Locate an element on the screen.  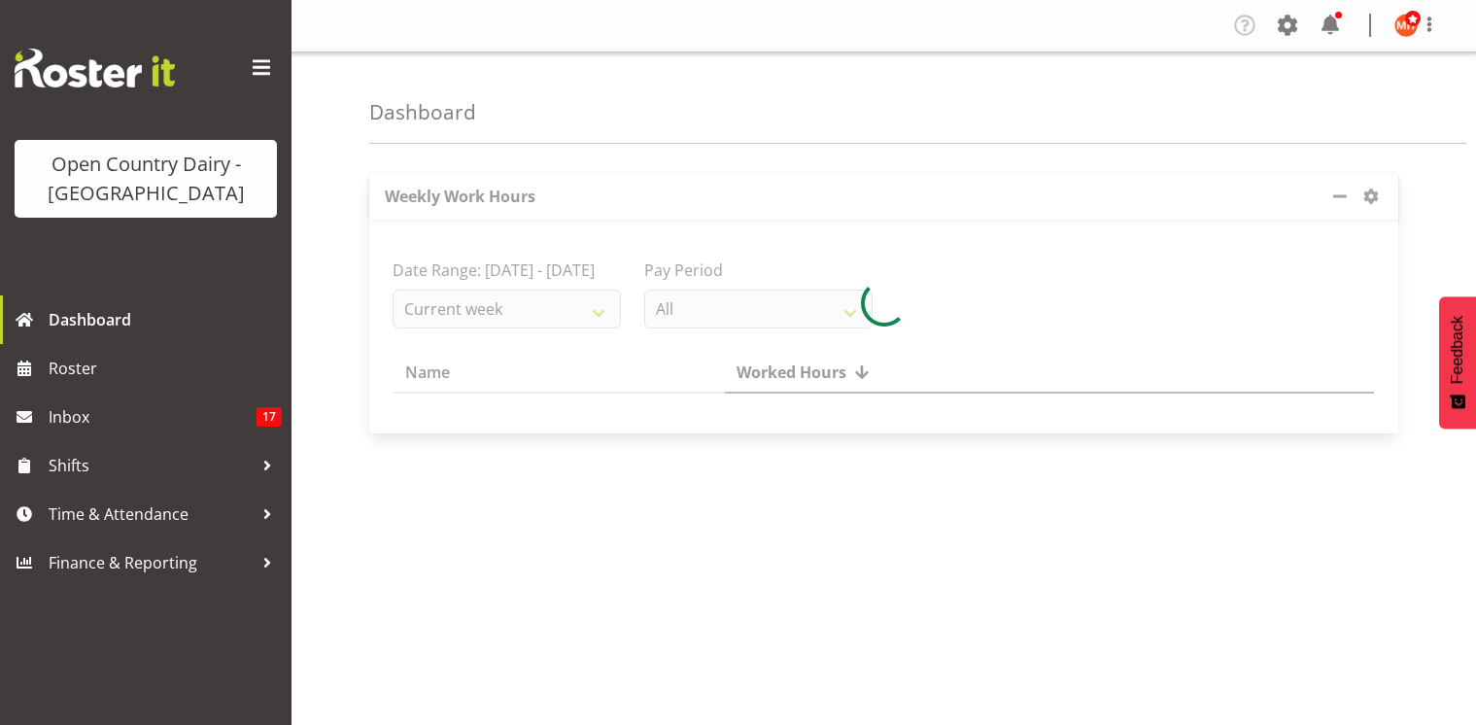
h4: Dashboard is located at coordinates (423, 112).